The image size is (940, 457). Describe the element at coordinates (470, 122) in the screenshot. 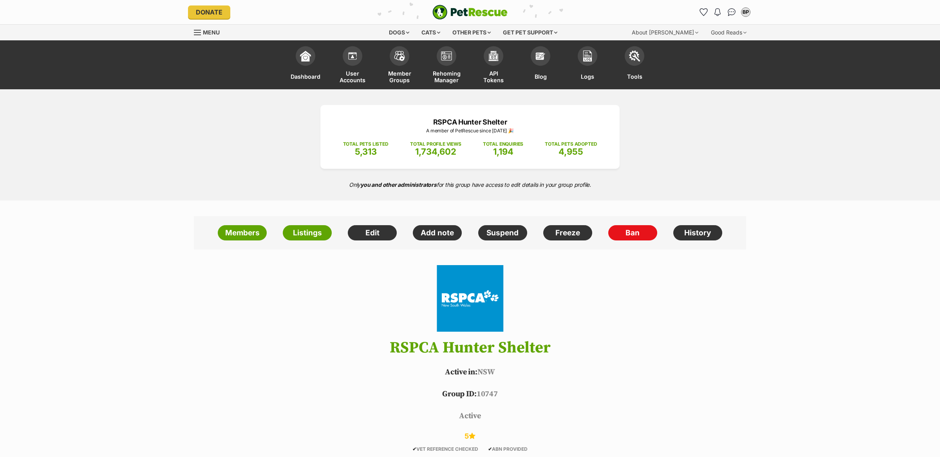

I see `p: RSPCA Hunter Shelter` at that location.